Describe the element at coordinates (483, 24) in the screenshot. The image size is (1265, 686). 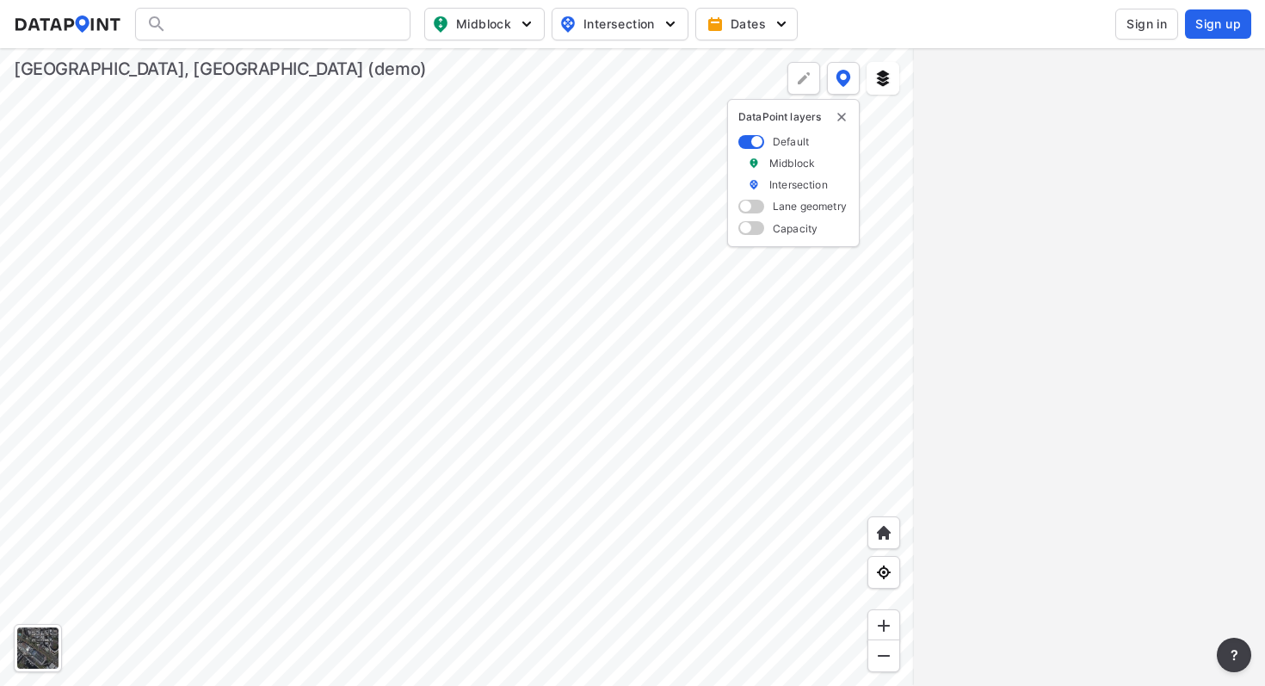
I see `span: Midblock` at that location.